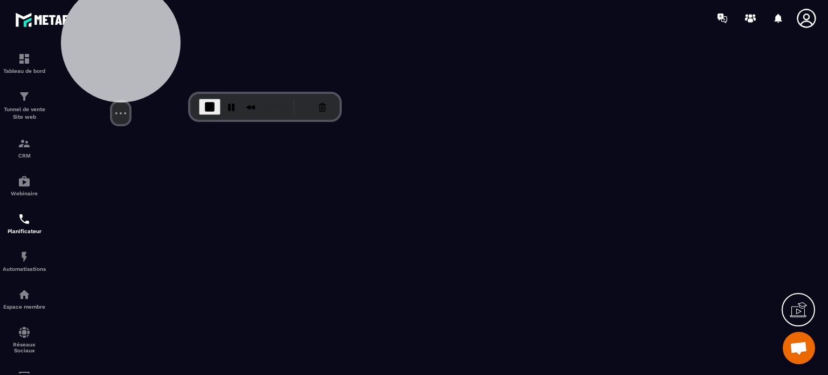  I want to click on div: Ouvrir le chat, so click(799, 348).